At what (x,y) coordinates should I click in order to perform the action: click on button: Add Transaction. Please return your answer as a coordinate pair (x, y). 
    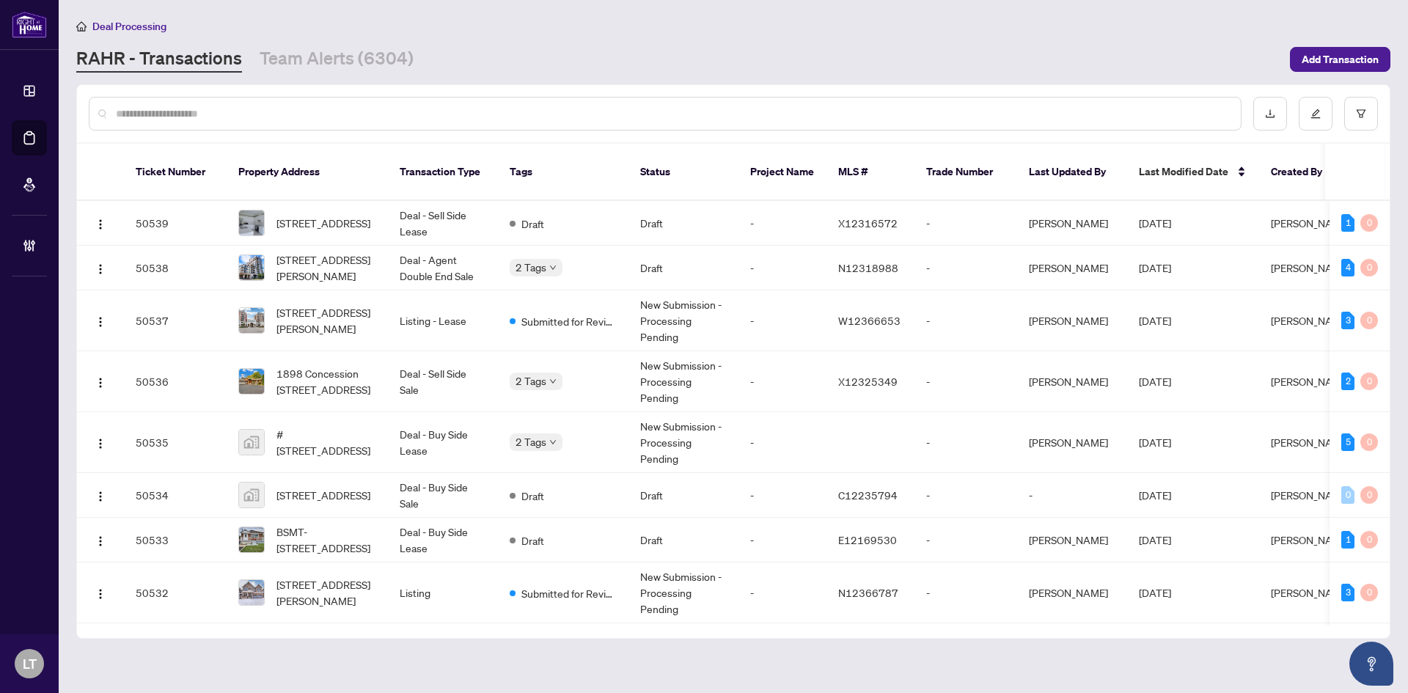
    Looking at the image, I should click on (1340, 59).